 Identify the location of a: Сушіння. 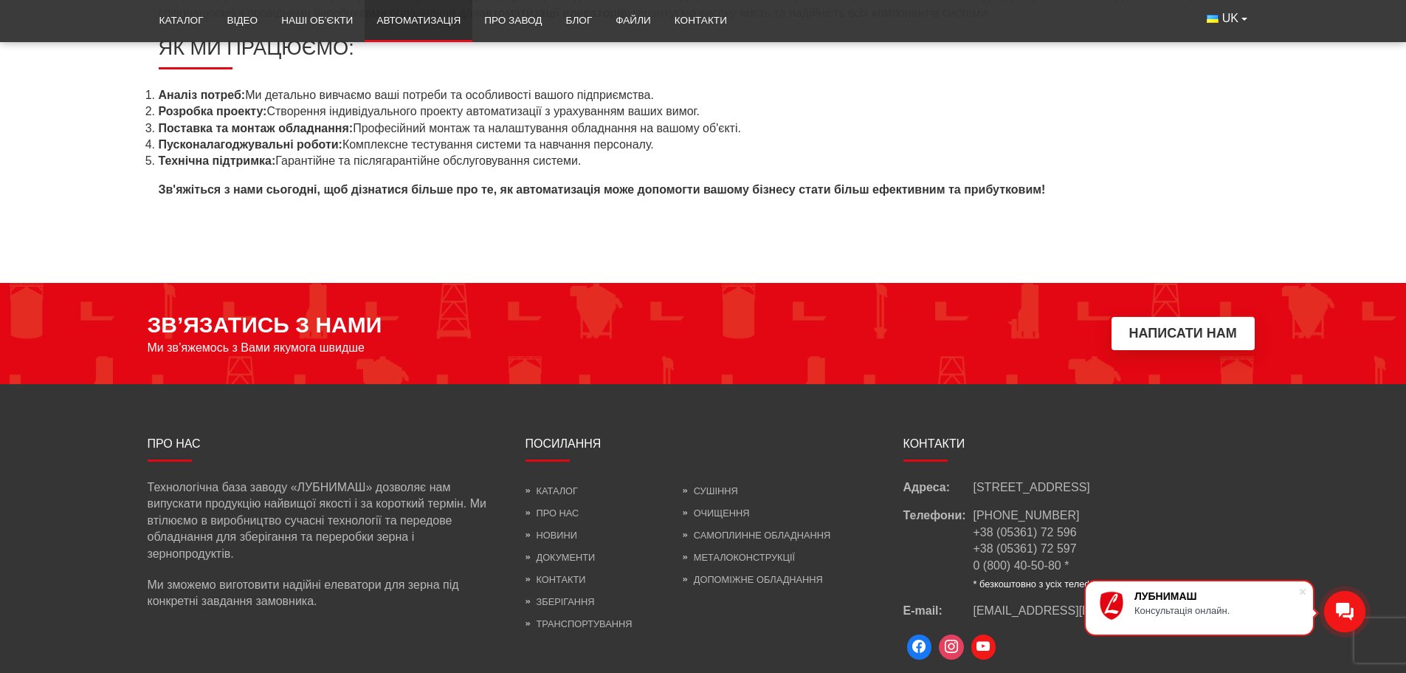
(710, 490).